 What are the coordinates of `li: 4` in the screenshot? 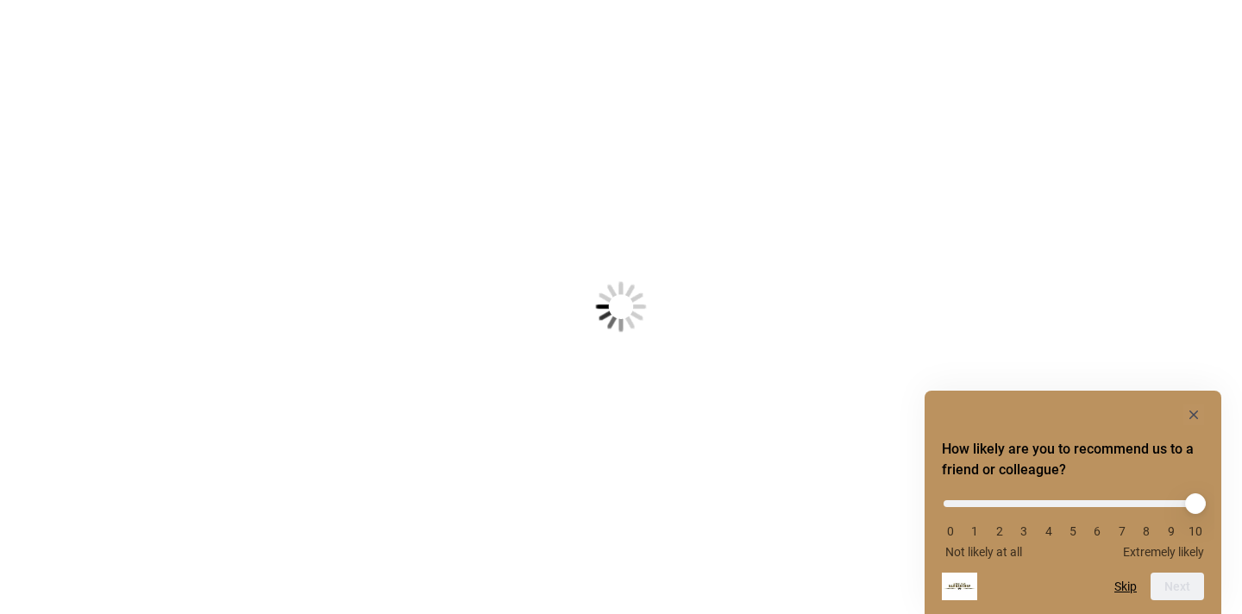 It's located at (1049, 531).